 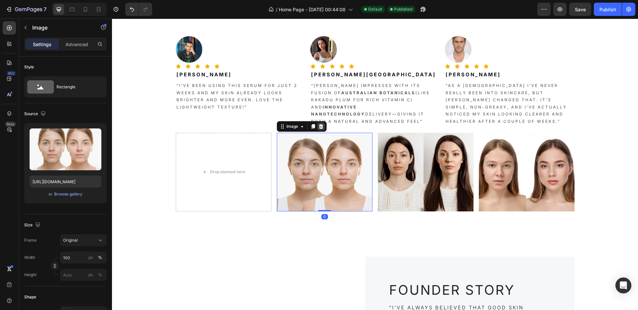 I want to click on label: Height, so click(x=30, y=275).